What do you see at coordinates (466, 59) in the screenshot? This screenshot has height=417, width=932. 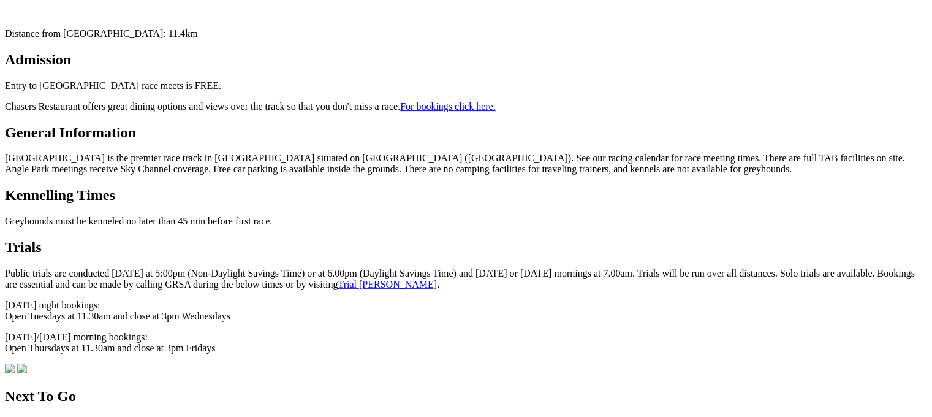 I see `h2: Admission` at bounding box center [466, 59].